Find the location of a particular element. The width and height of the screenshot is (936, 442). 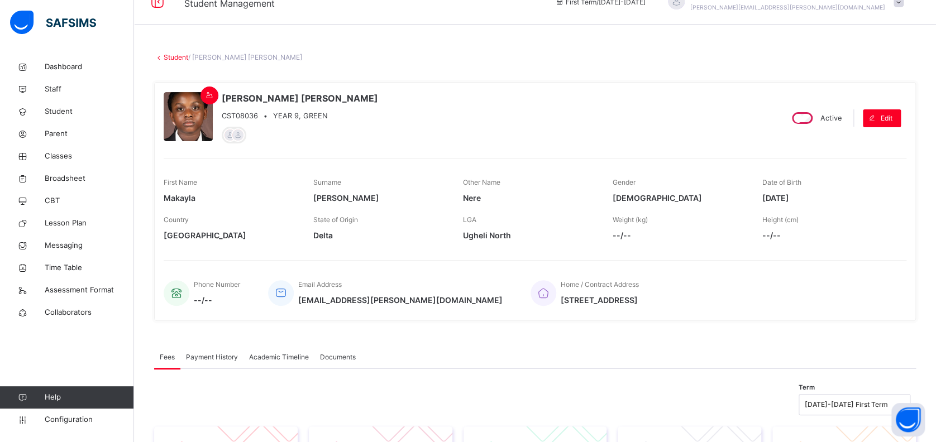

span: First Name is located at coordinates (180, 182).